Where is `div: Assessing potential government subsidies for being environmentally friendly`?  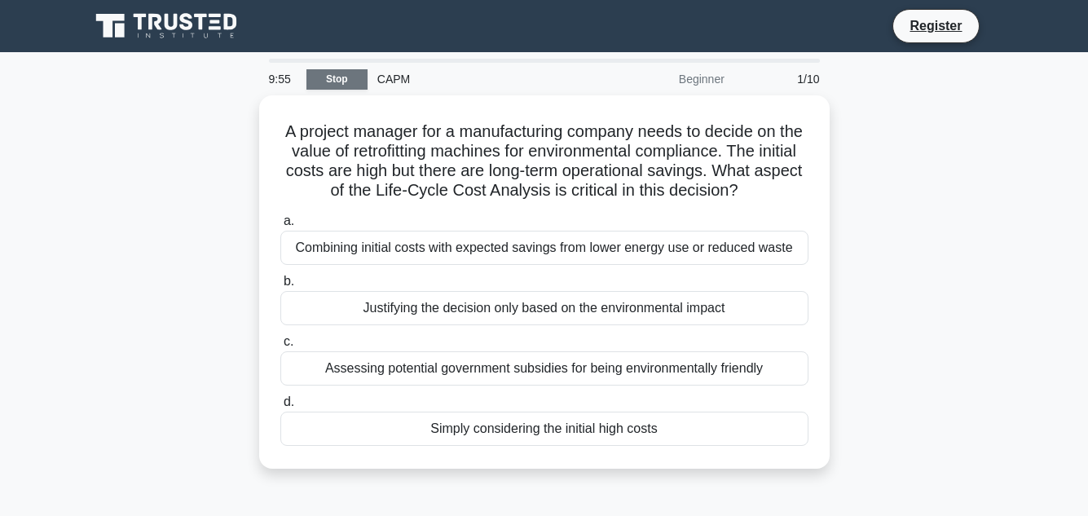 div: Assessing potential government subsidies for being environmentally friendly is located at coordinates (545, 369).